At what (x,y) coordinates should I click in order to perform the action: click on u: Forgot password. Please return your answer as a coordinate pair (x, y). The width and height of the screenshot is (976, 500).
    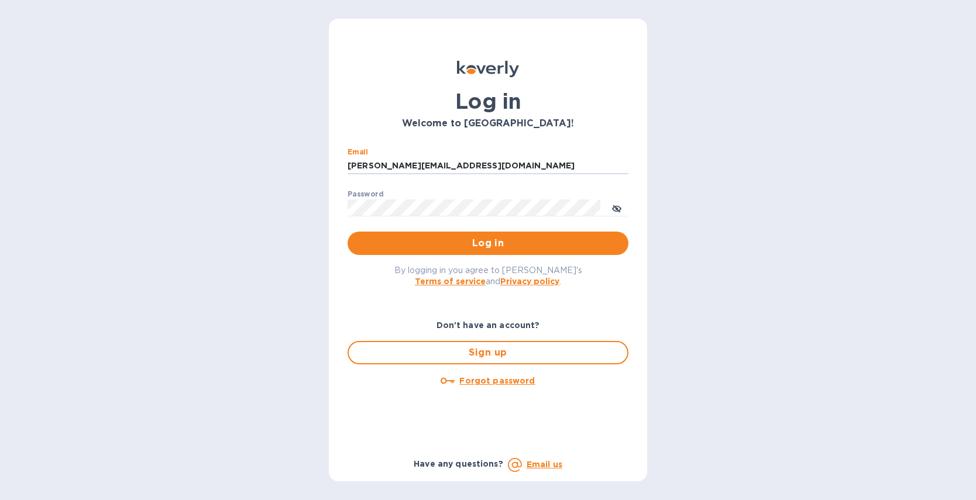
    Looking at the image, I should click on (497, 381).